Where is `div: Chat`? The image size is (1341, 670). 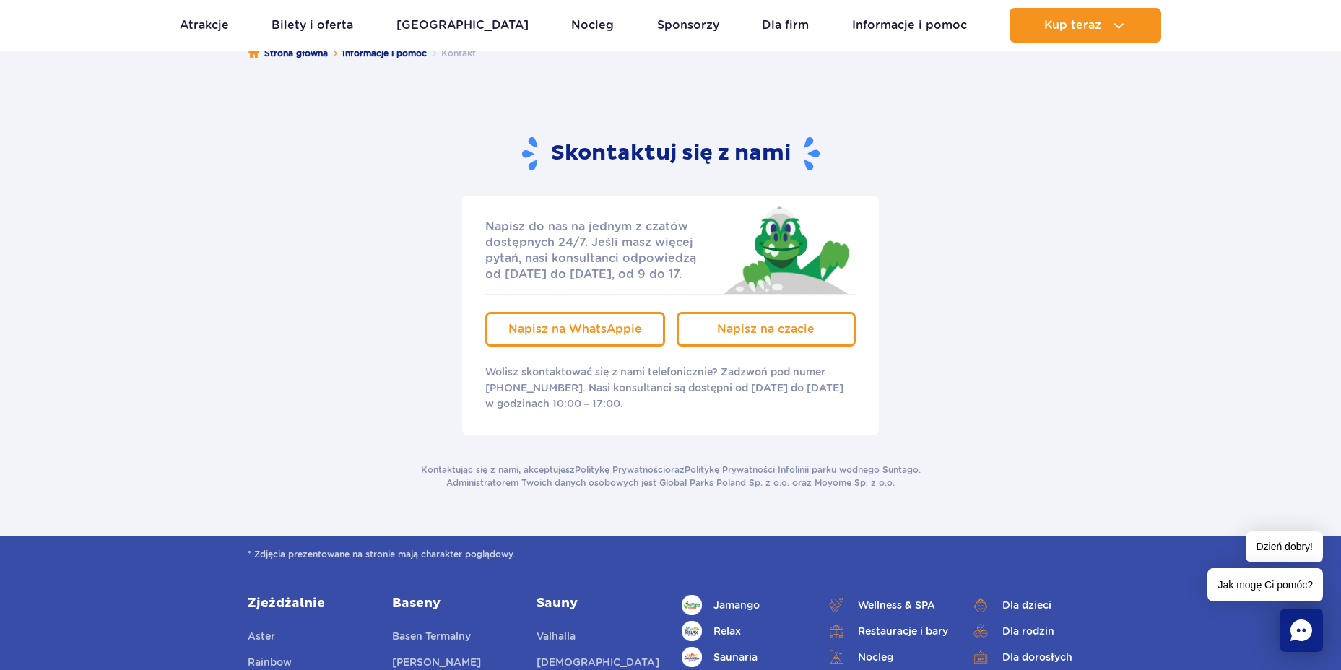 div: Chat is located at coordinates (1301, 630).